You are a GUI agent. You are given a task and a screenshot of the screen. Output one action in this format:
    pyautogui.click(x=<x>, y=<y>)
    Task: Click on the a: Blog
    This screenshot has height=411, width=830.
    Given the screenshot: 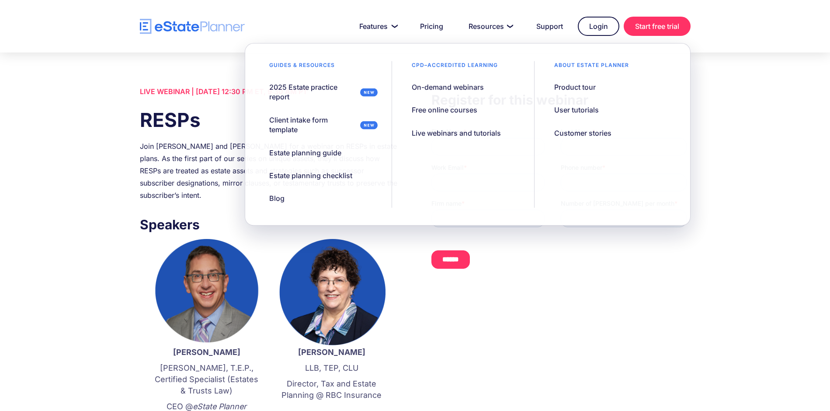 What is the action you would take?
    pyautogui.click(x=277, y=198)
    